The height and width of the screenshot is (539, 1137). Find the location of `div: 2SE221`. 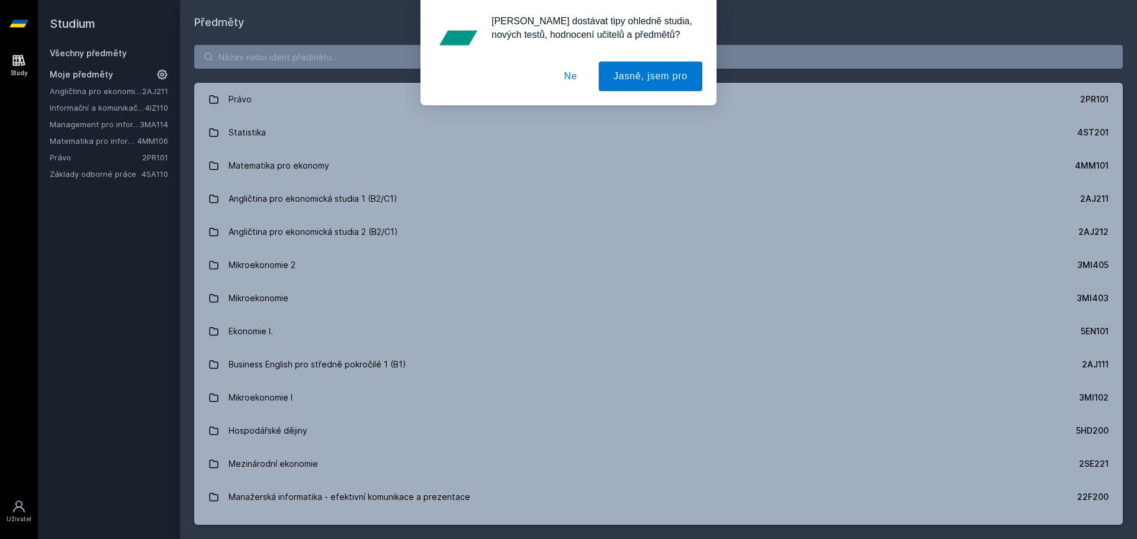

div: 2SE221 is located at coordinates (1093, 464).